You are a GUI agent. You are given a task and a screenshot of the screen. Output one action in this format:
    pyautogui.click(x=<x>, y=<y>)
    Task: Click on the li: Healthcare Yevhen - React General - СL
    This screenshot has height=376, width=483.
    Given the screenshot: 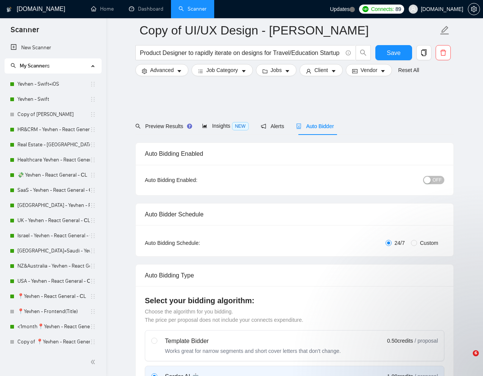 What is the action you would take?
    pyautogui.click(x=53, y=160)
    